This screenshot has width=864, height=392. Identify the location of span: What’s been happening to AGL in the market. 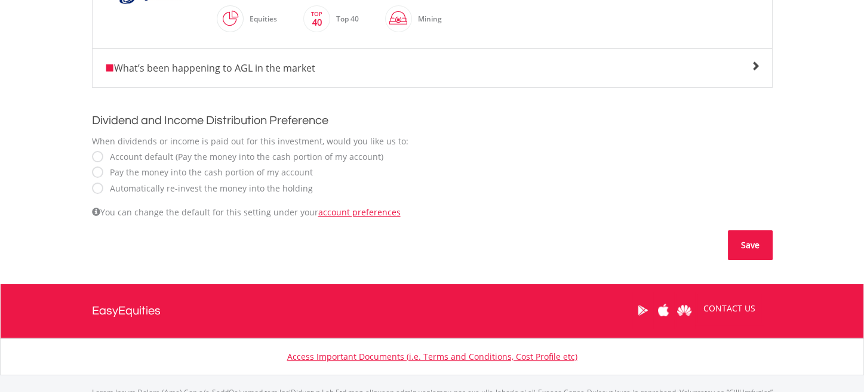
(210, 68).